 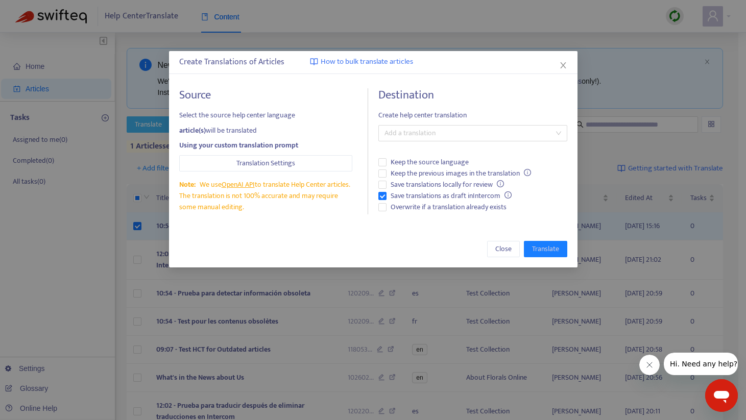 I want to click on div: We use to translate Help Center articles. The translation is not 100% accurate and may require so..., so click(x=266, y=196).